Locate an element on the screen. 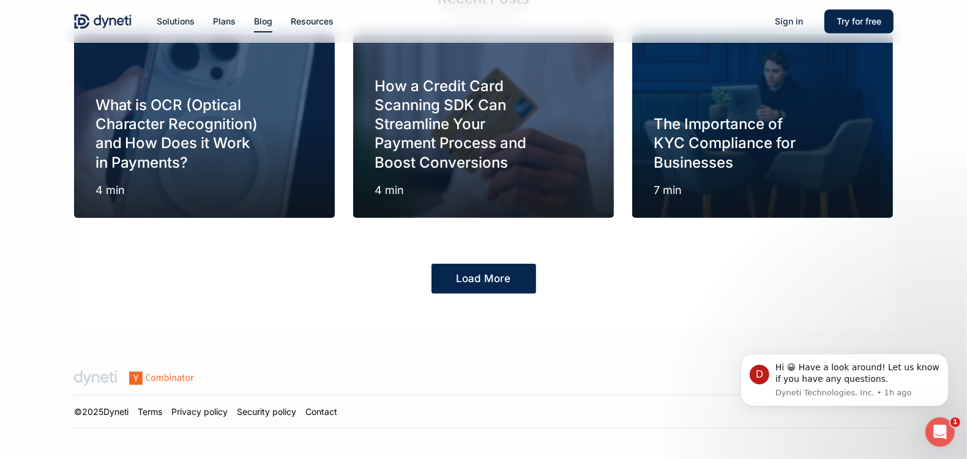 The image size is (967, 459). a: Solutions is located at coordinates (176, 21).